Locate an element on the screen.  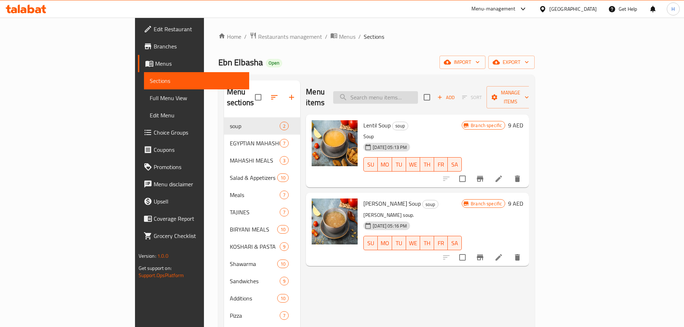
button: export is located at coordinates (511, 62).